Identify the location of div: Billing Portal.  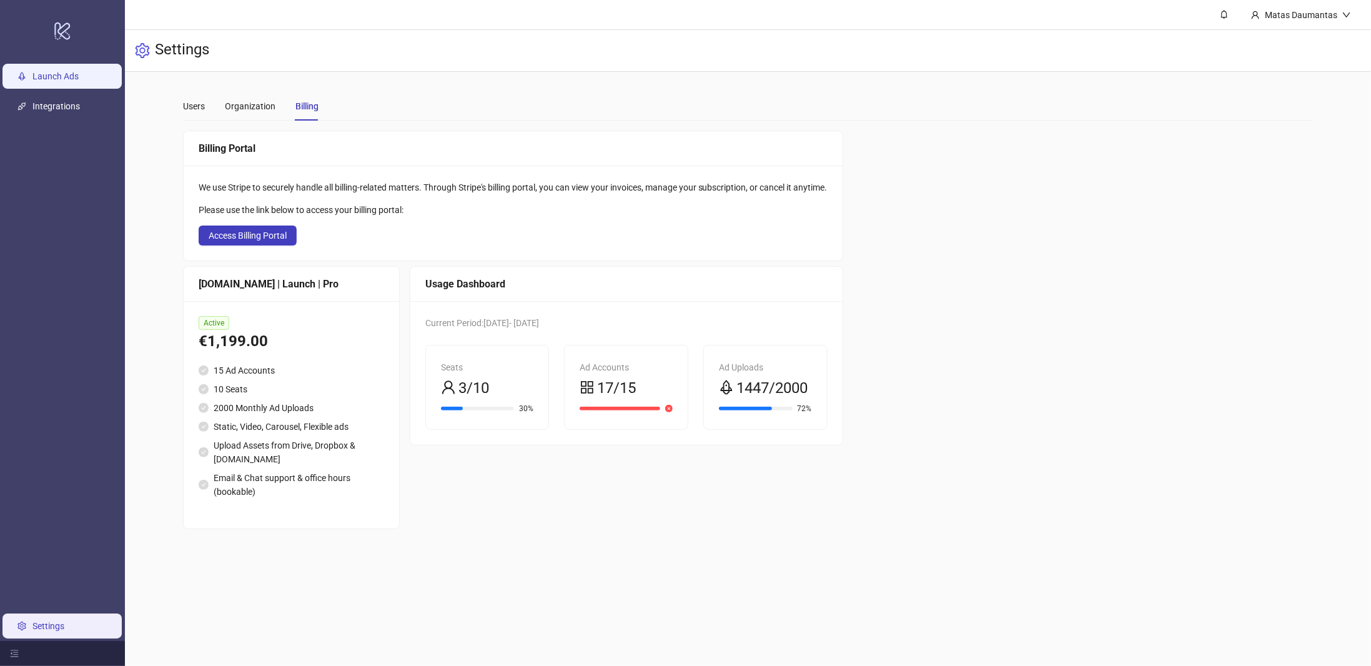
(513, 148).